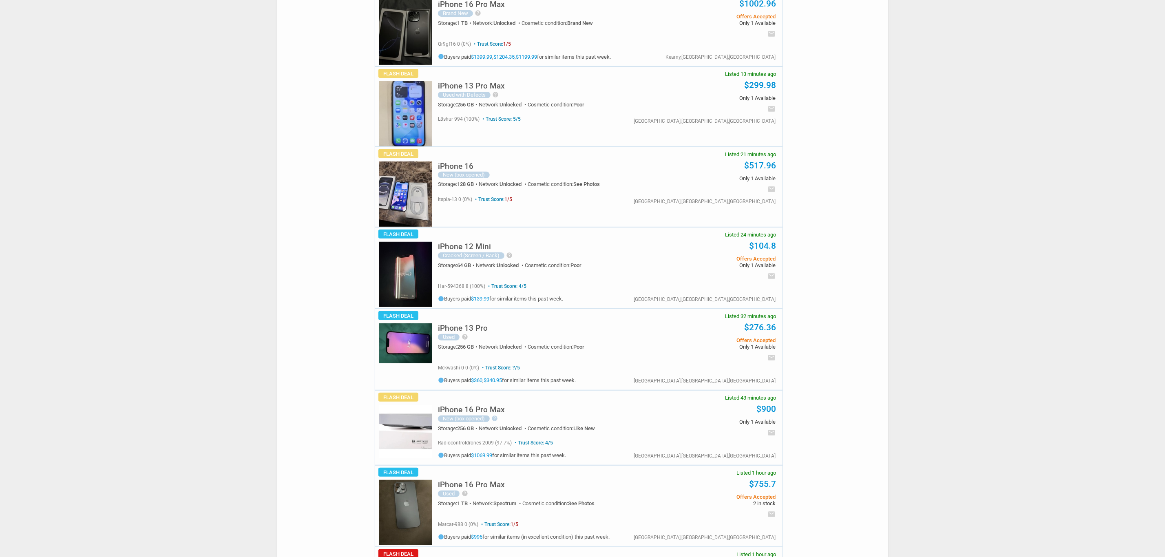 This screenshot has width=1165, height=557. I want to click on a: $900, so click(767, 409).